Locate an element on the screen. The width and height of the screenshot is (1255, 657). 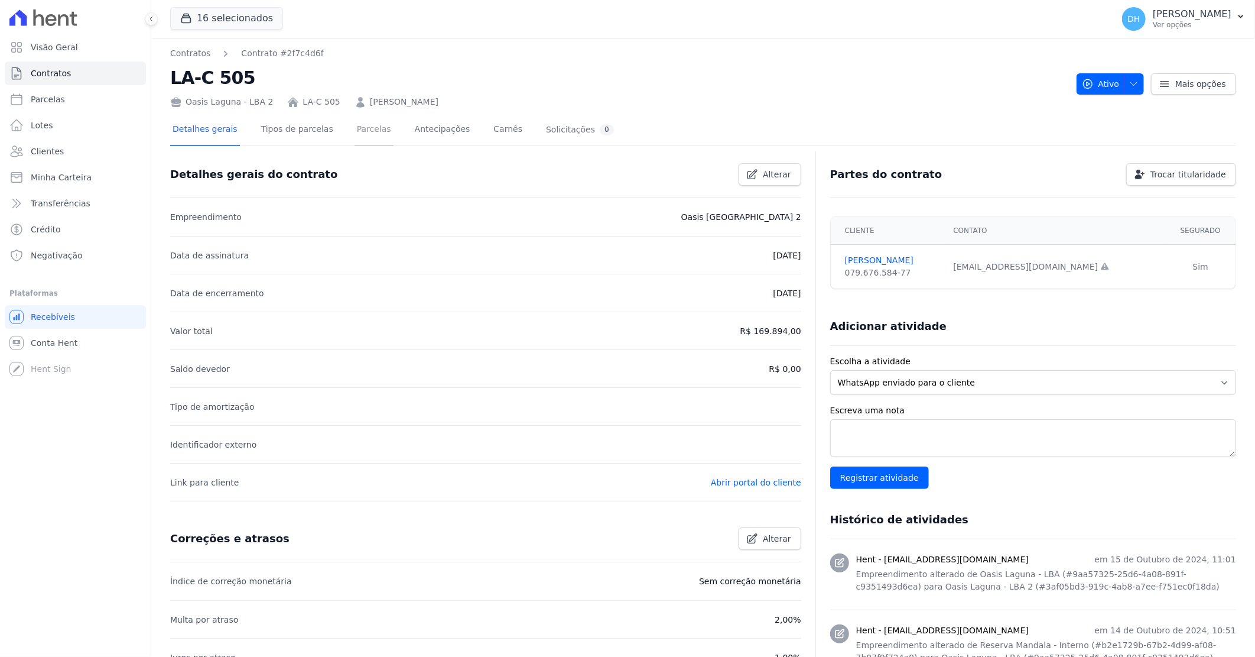
p: Empreendimento is located at coordinates (206, 217).